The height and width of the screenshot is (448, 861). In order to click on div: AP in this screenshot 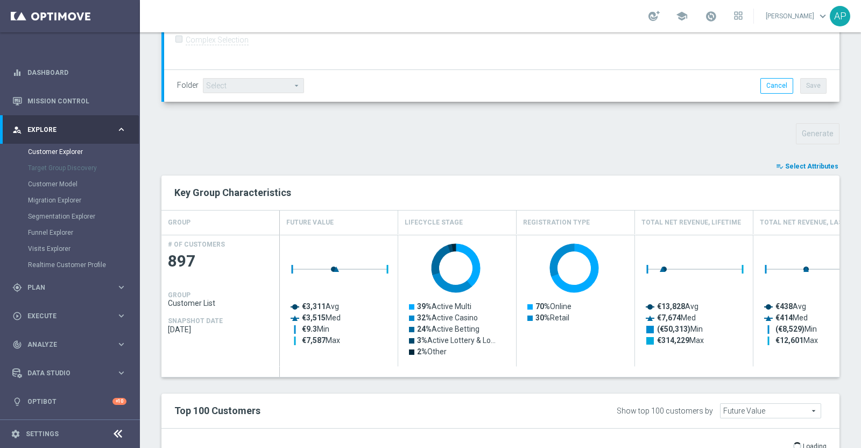, I will do `click(840, 16)`.